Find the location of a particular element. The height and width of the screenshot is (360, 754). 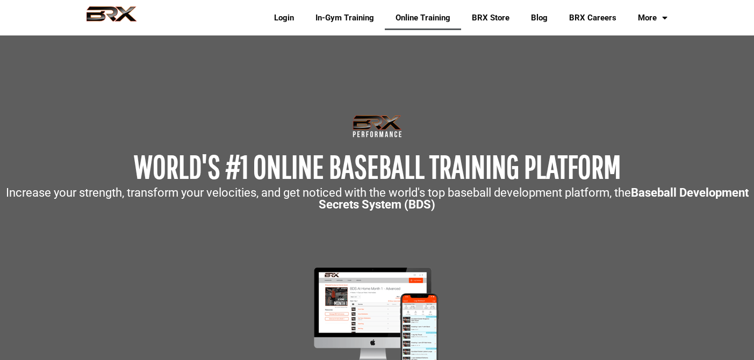

strong: Baseball Development Secrets System (BDS) is located at coordinates (534, 198).